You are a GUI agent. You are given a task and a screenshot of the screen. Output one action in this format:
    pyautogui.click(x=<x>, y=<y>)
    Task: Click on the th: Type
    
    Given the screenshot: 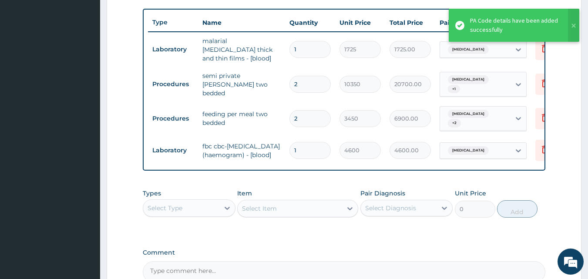 What is the action you would take?
    pyautogui.click(x=173, y=22)
    